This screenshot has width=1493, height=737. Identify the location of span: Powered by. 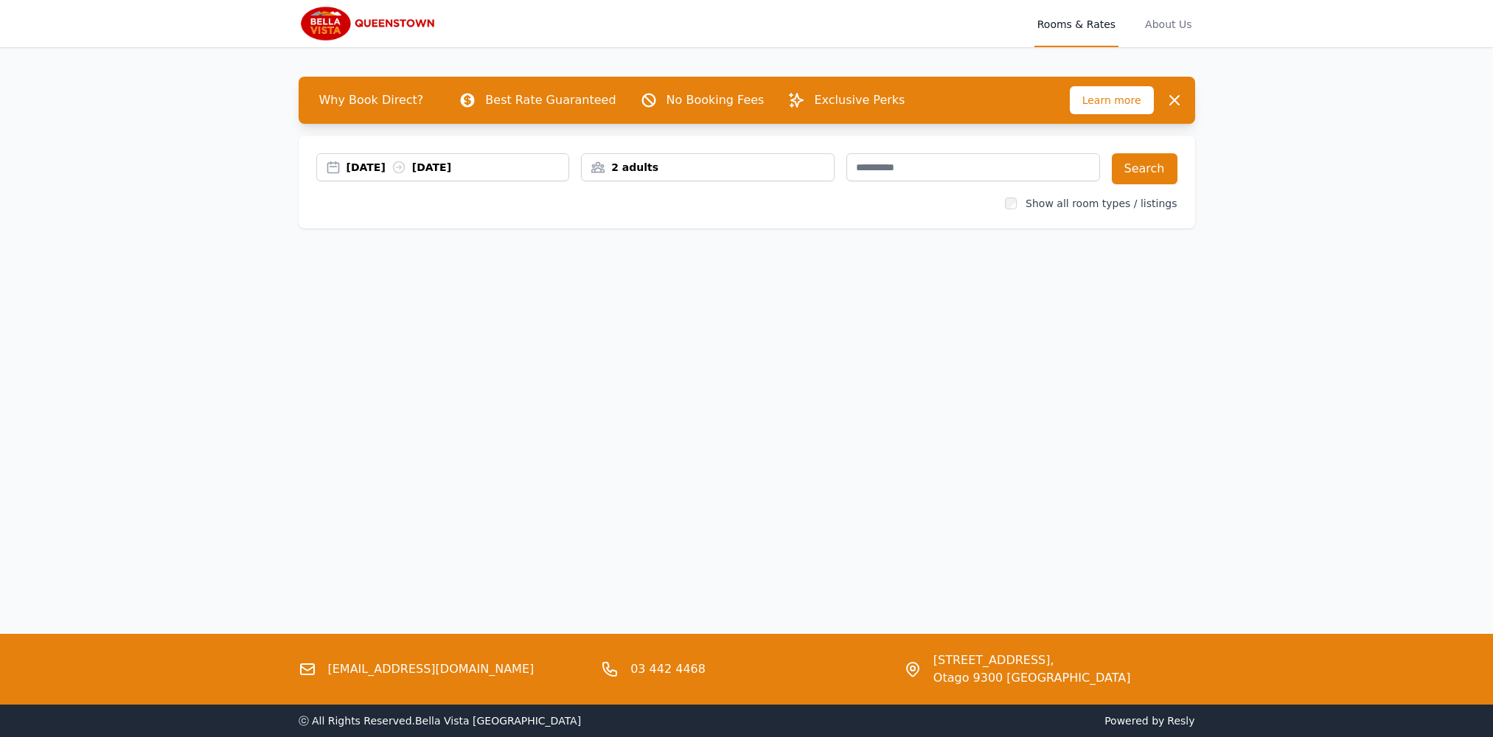
(974, 721).